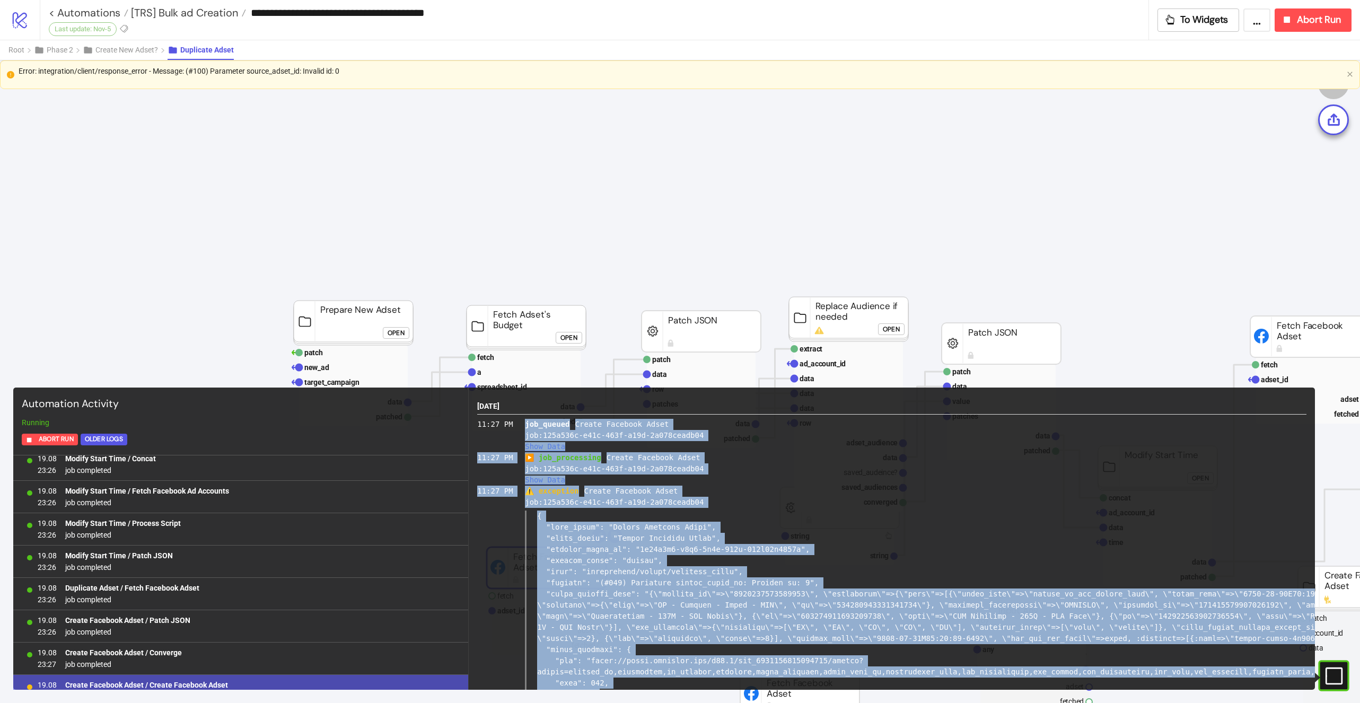 Image resolution: width=1360 pixels, height=703 pixels. Describe the element at coordinates (1350, 74) in the screenshot. I see `button: close` at that location.